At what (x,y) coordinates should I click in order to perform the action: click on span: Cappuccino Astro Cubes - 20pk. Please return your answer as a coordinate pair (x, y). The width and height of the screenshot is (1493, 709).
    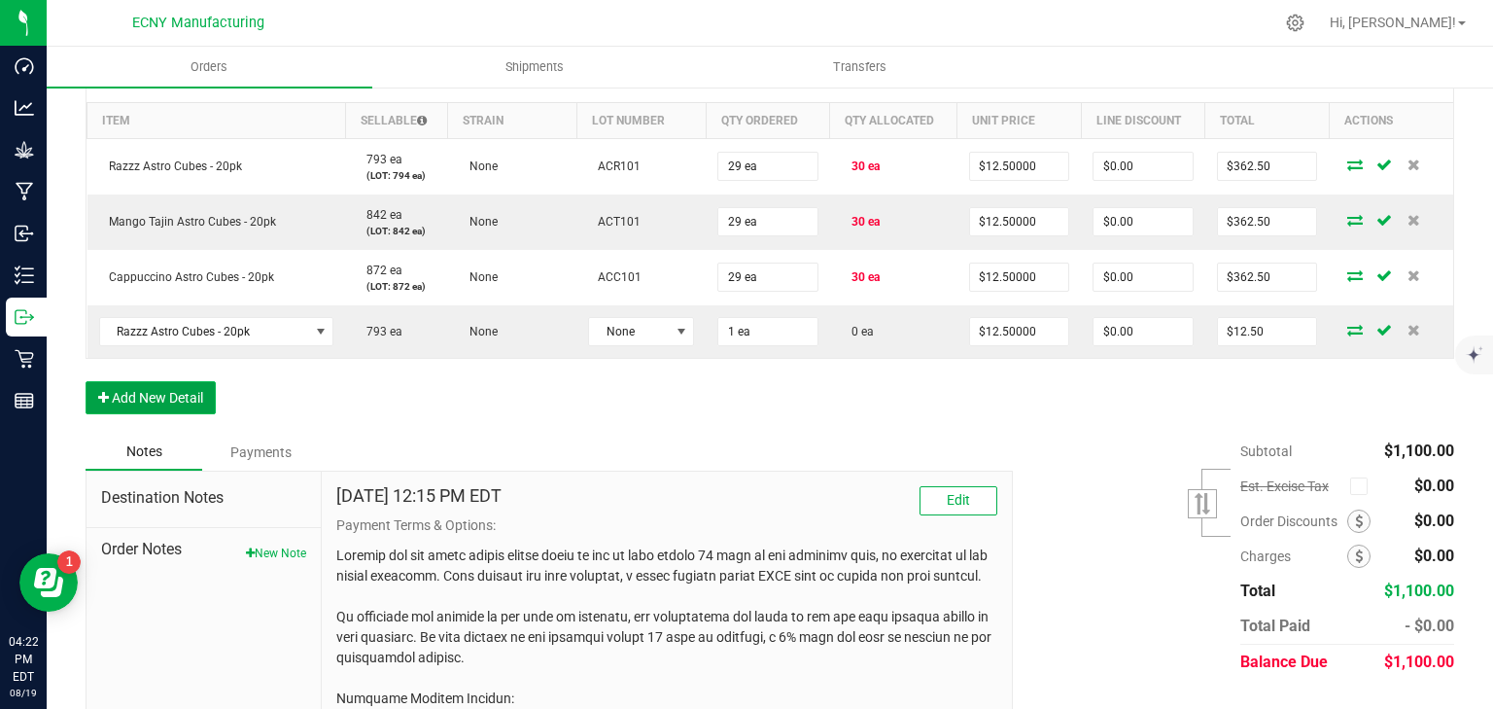
    Looking at the image, I should click on (187, 277).